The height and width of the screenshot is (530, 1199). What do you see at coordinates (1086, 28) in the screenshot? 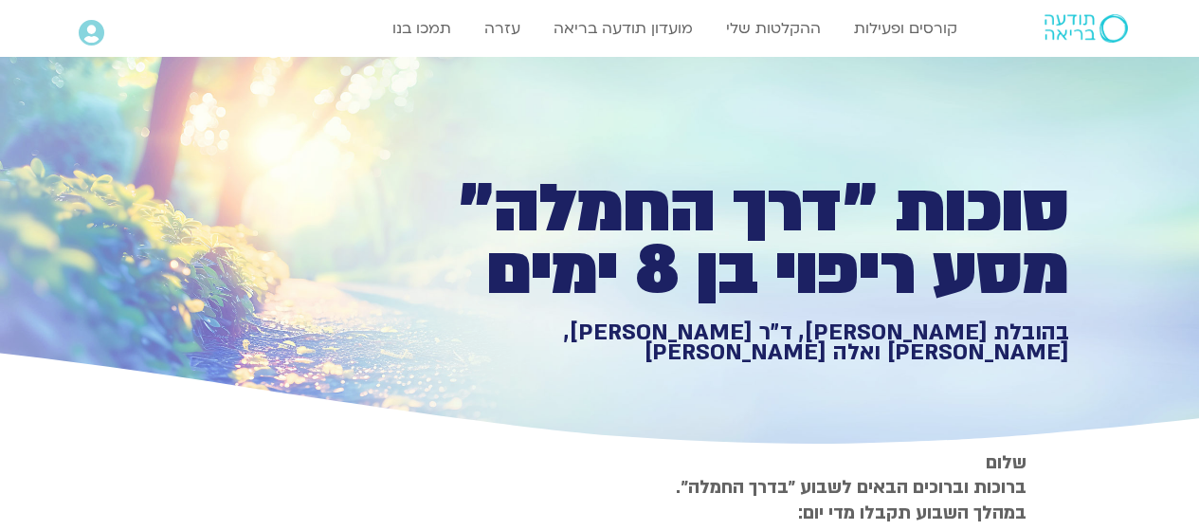
I see `img: תודעה בריאה` at bounding box center [1086, 28].